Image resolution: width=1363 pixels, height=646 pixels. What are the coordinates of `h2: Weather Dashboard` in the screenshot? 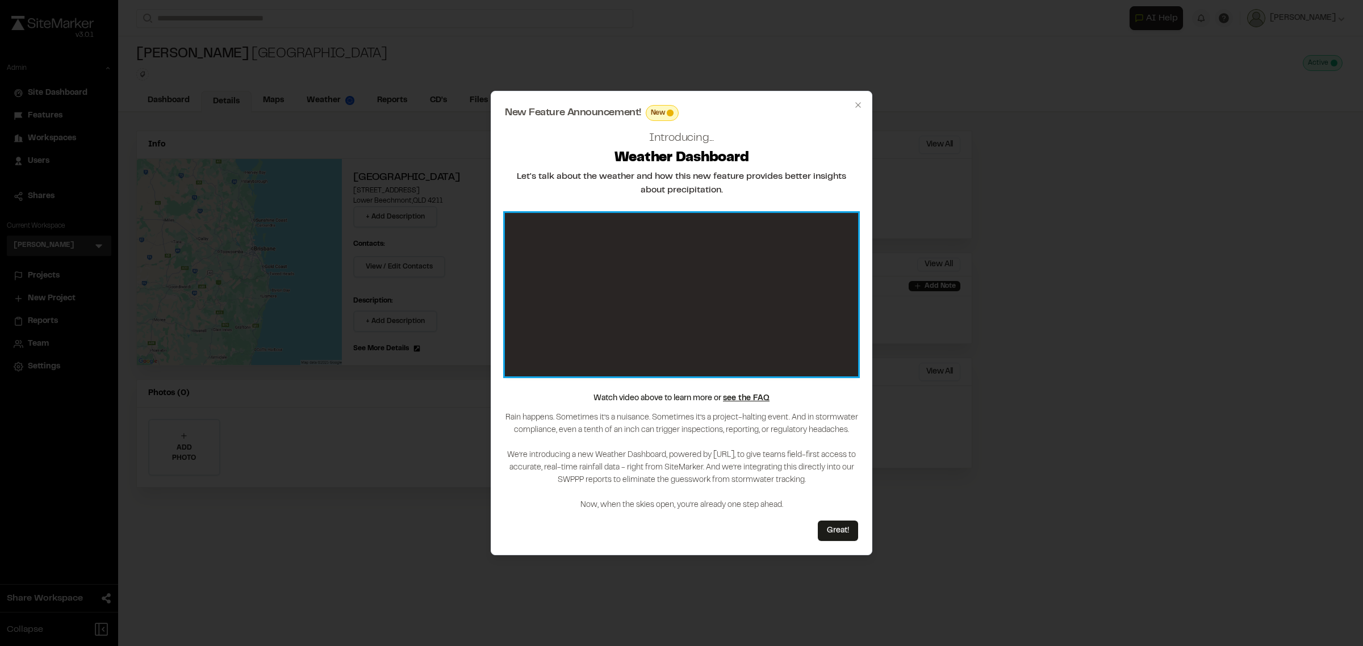 It's located at (681, 158).